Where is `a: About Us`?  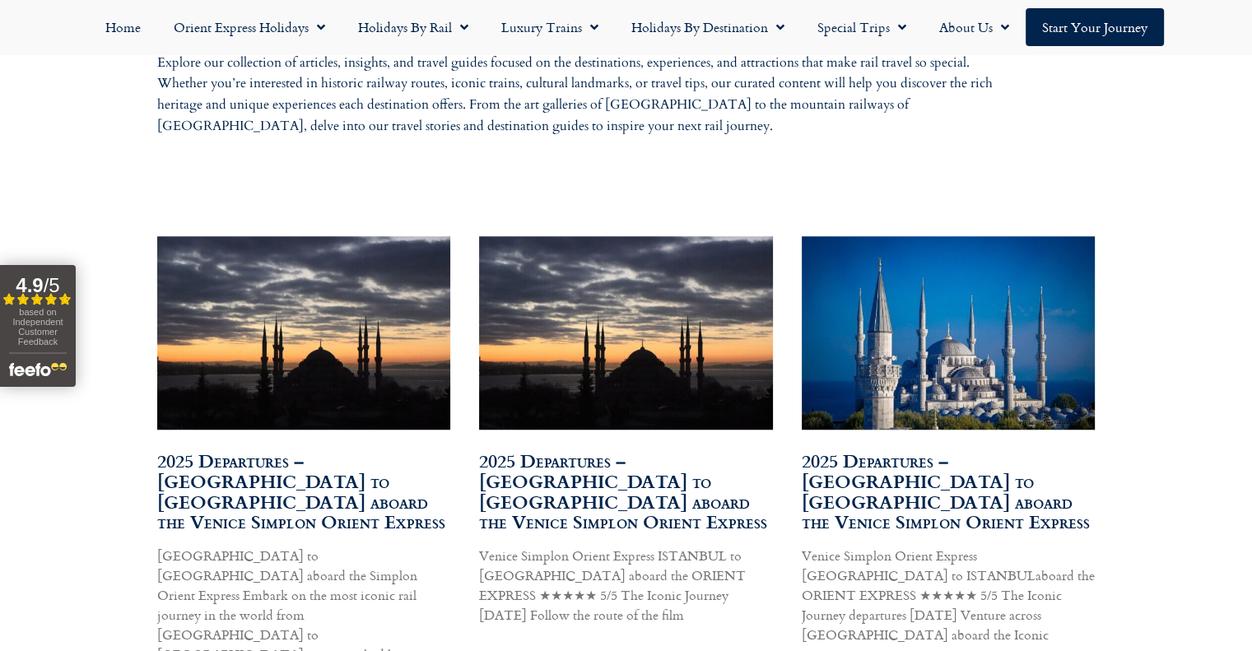 a: About Us is located at coordinates (974, 27).